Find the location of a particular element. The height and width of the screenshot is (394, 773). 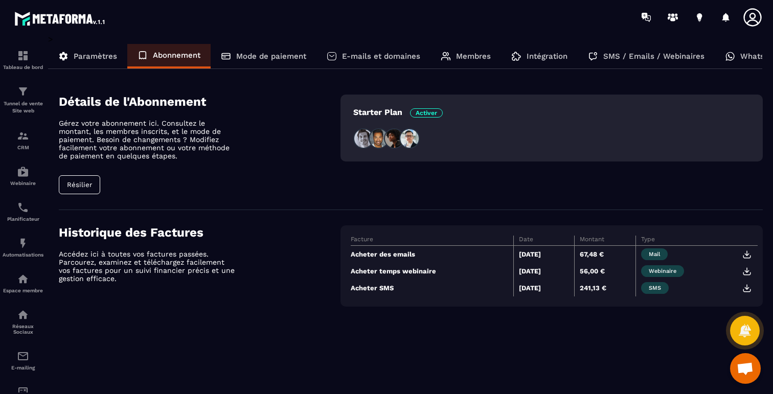

p: E-mailing is located at coordinates (23, 367).